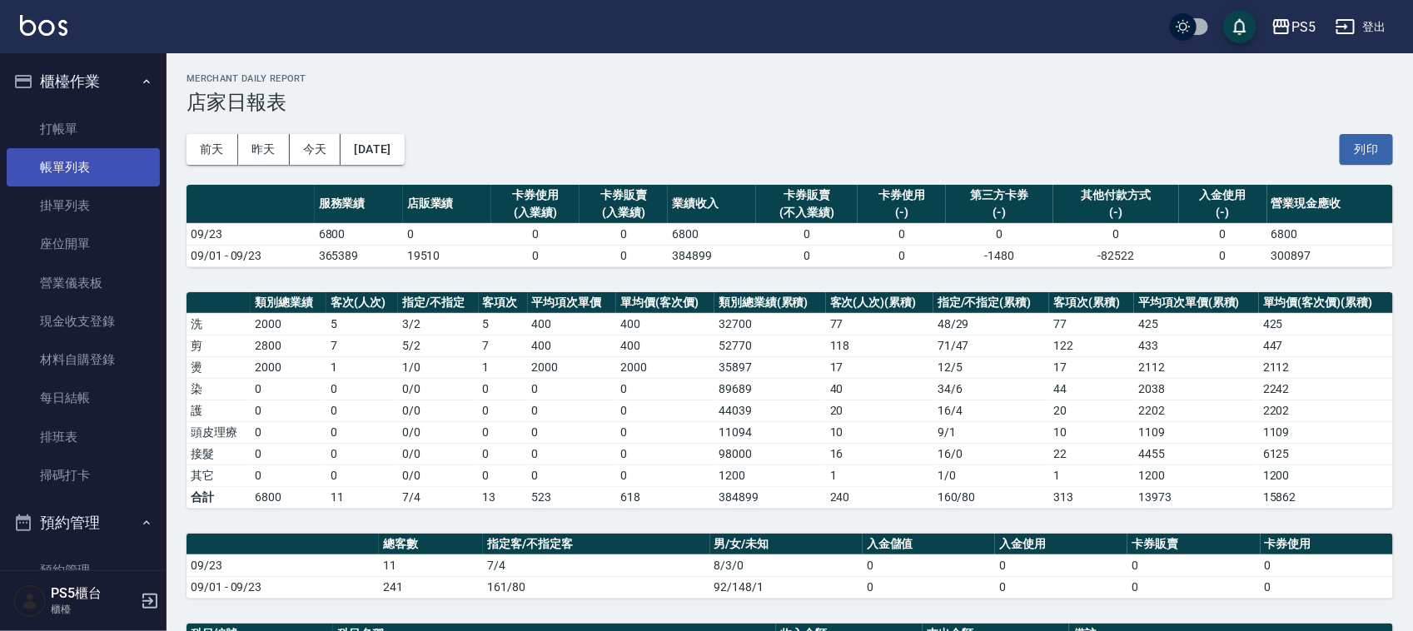  What do you see at coordinates (1061, 545) in the screenshot?
I see `th: 入金使用` at bounding box center [1061, 545].